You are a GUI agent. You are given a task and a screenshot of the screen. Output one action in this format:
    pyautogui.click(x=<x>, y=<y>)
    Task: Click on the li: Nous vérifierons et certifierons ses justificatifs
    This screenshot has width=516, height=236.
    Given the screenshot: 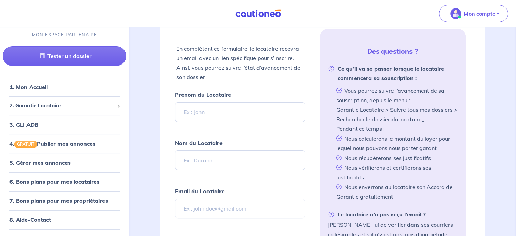 What is the action you would take?
    pyautogui.click(x=396, y=172)
    